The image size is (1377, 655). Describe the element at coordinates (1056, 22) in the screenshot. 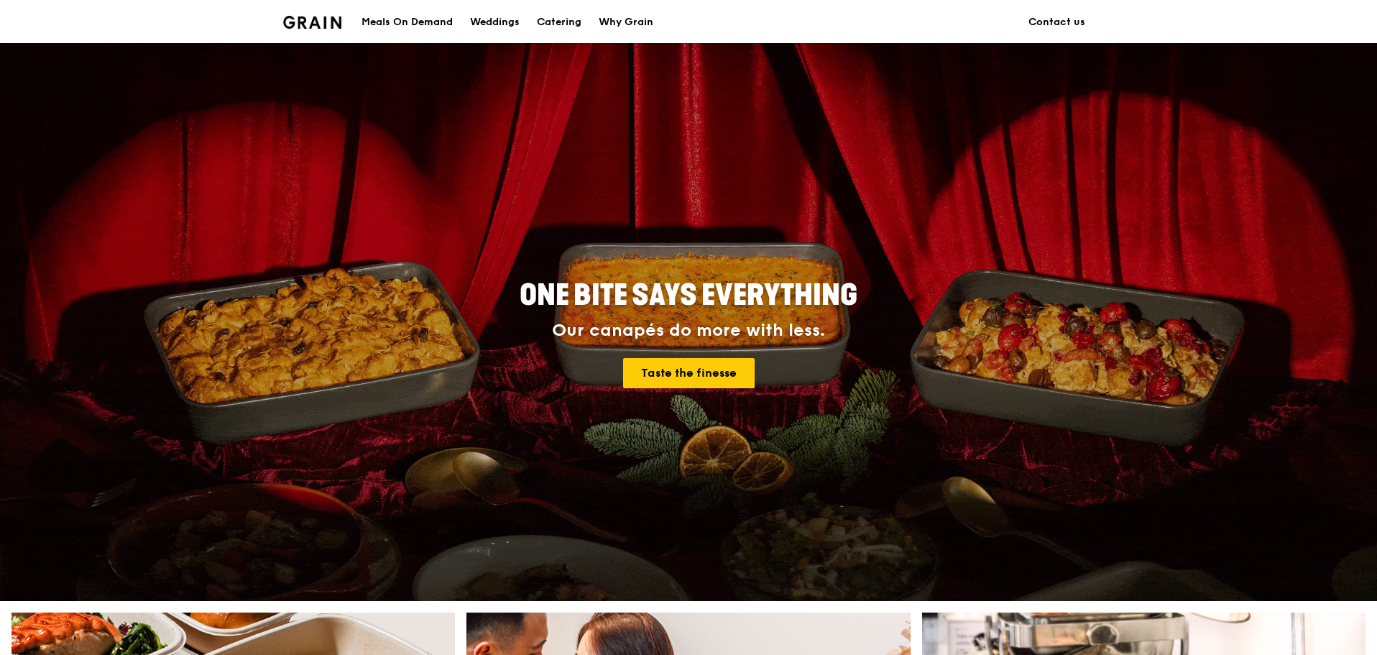

I see `a: Contact us` at that location.